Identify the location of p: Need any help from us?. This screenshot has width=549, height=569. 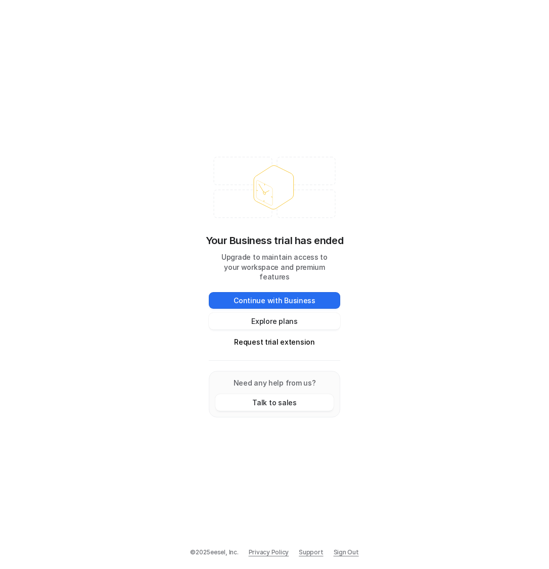
(275, 383).